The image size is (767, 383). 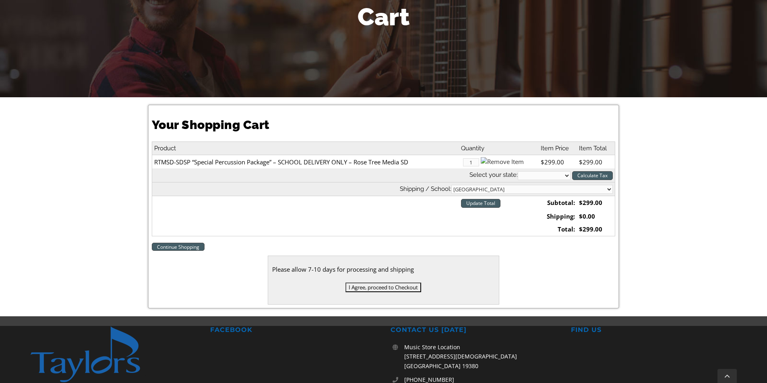 I want to click on td: Shipping:, so click(x=557, y=216).